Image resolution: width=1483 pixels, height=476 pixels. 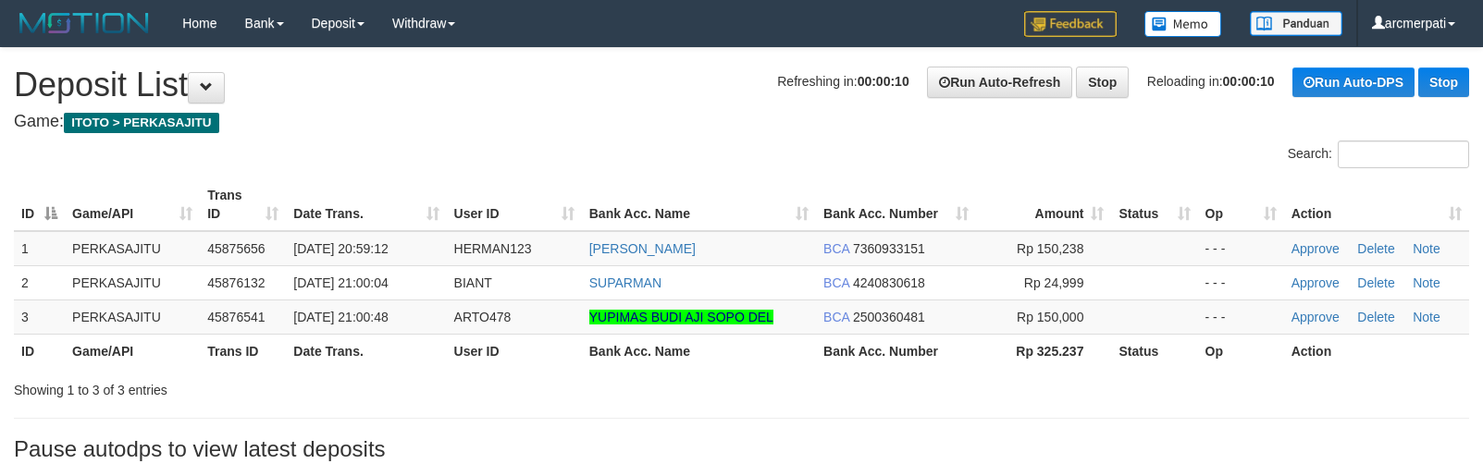 I want to click on img: Feedback.jpg, so click(x=1070, y=24).